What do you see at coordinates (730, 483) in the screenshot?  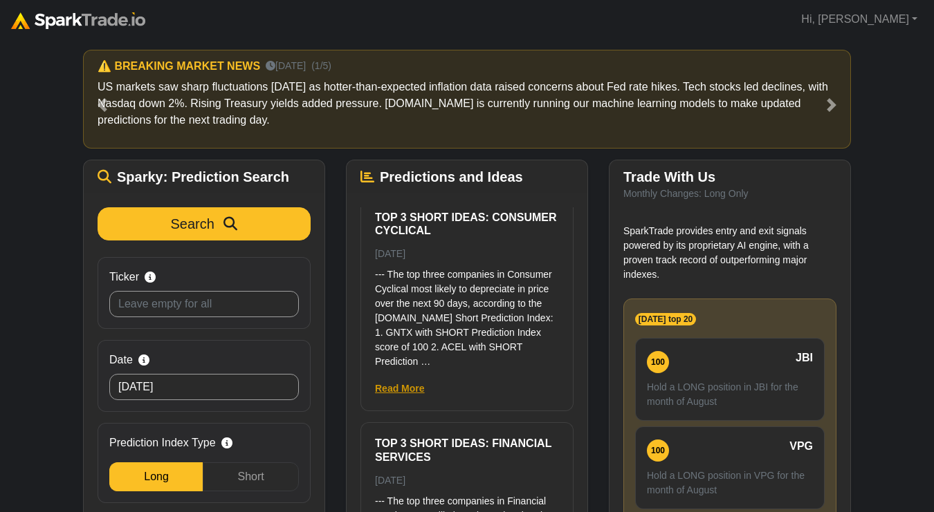 I see `p: Hold a LONG position in VPG for the month of August` at bounding box center [730, 483].